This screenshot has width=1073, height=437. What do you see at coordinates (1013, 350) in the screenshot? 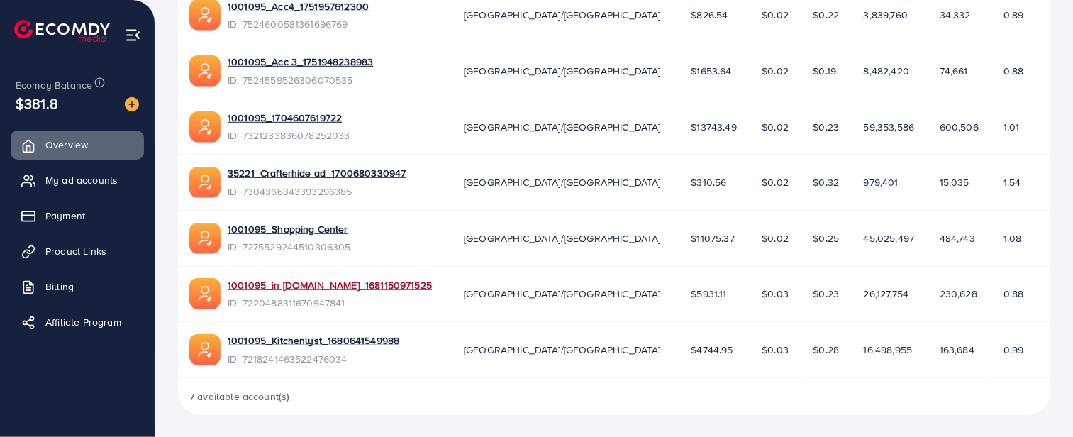
I see `span: 0.99` at bounding box center [1013, 350].